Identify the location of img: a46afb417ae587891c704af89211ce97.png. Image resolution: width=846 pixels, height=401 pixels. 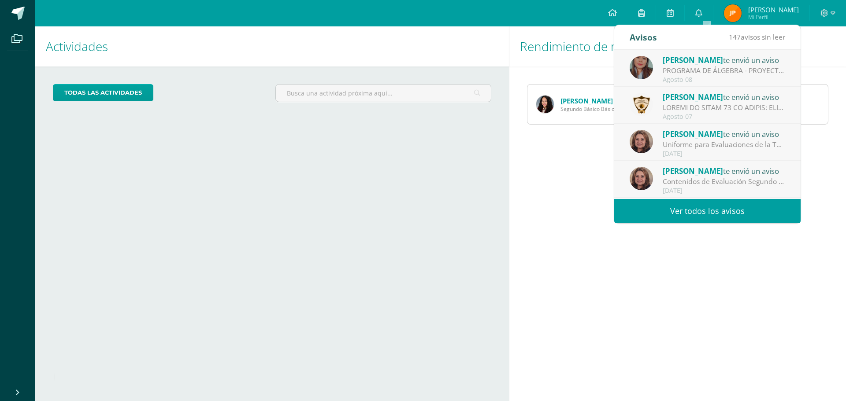
(641, 104).